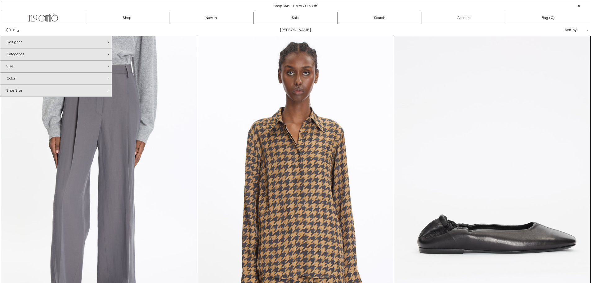  I want to click on span: Shop Sale - Up to 70% Off, so click(296, 6).